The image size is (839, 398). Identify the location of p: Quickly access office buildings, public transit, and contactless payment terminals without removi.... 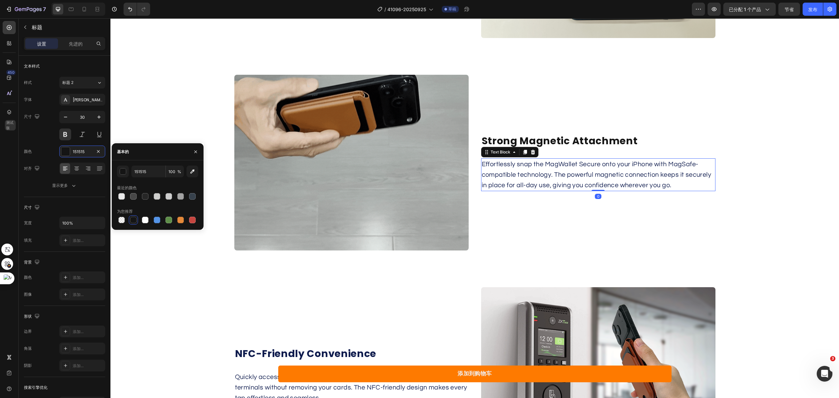
(241, 369).